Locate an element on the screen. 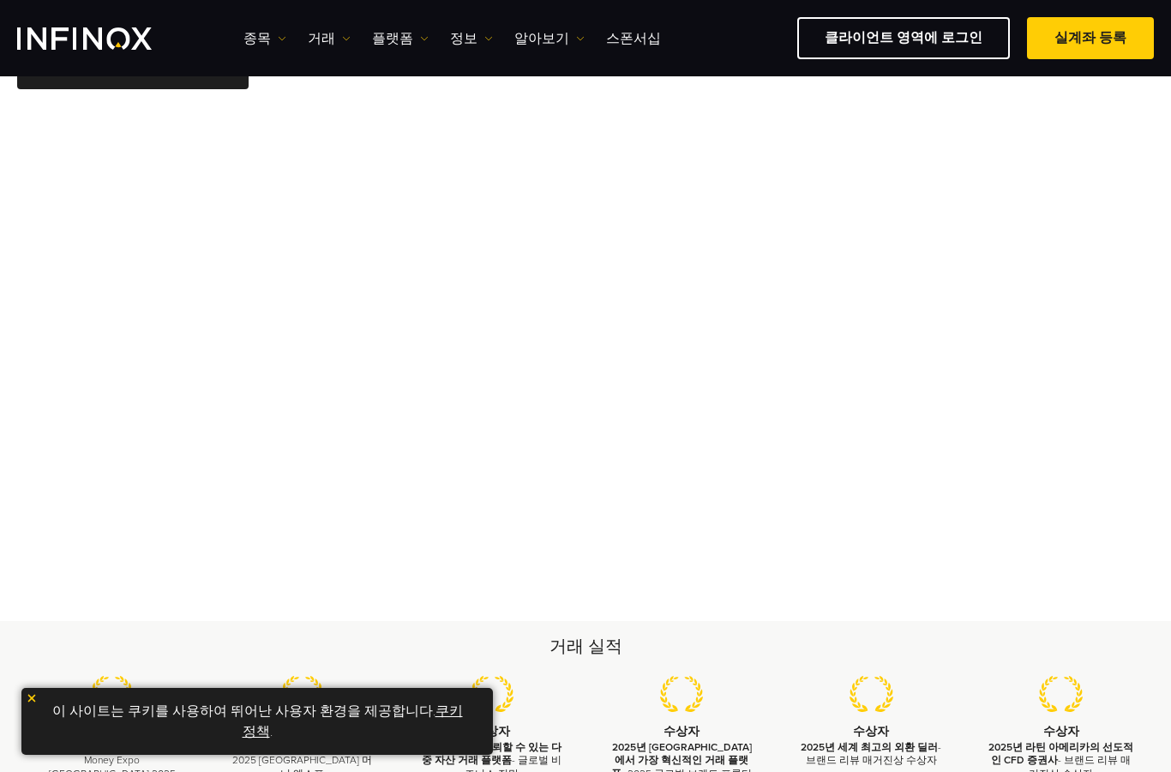  h2: 거래 실적 is located at coordinates (586, 646).